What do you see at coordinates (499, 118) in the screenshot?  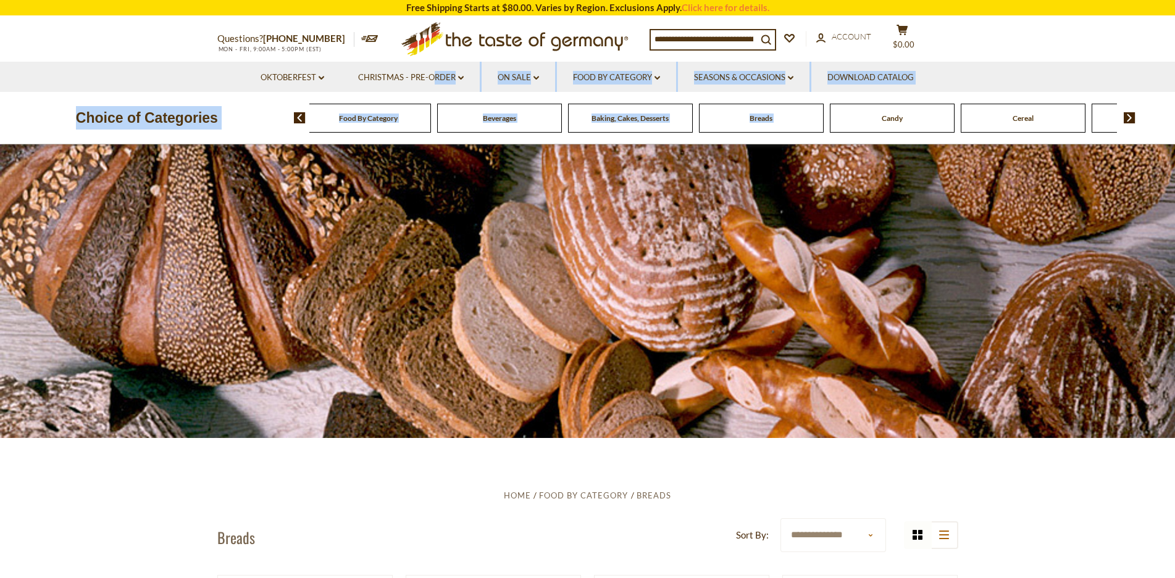 I see `a: Beverages` at bounding box center [499, 118].